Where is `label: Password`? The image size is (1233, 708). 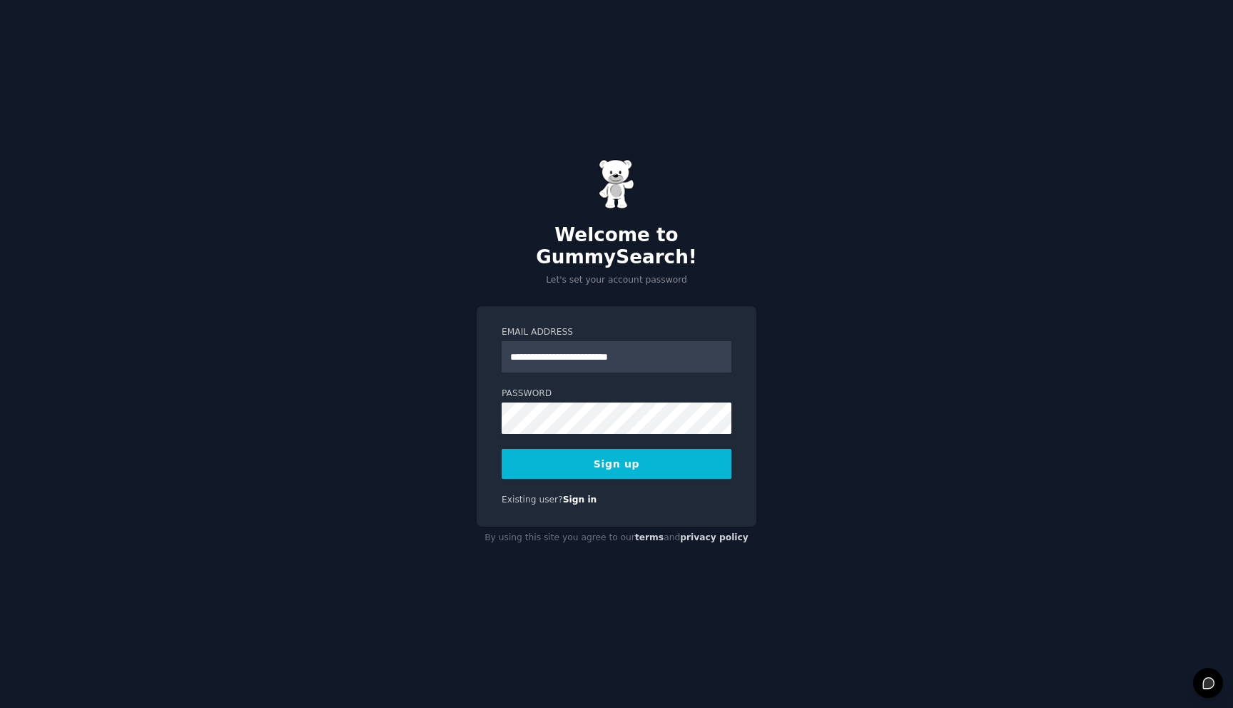
label: Password is located at coordinates (617, 394).